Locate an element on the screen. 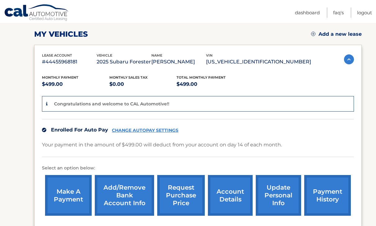 Image resolution: width=376 pixels, height=226 pixels. img: add.svg is located at coordinates (313, 34).